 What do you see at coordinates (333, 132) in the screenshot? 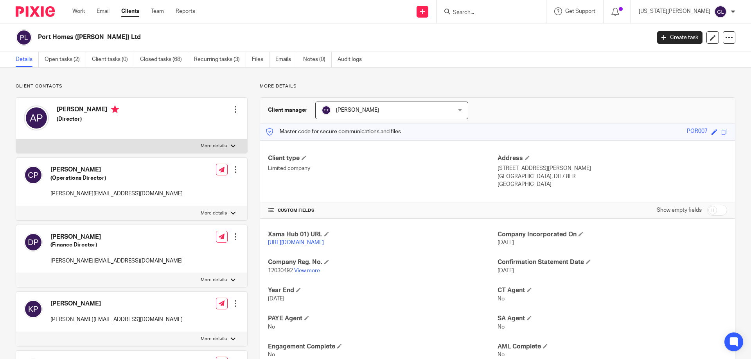
I see `p: Master code for secure communications and files` at bounding box center [333, 132].